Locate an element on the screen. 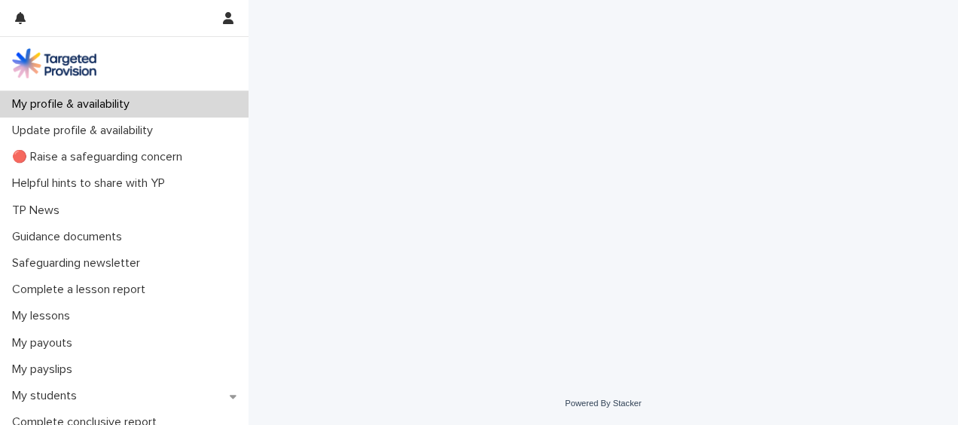  p: Update profile & availability is located at coordinates (85, 130).